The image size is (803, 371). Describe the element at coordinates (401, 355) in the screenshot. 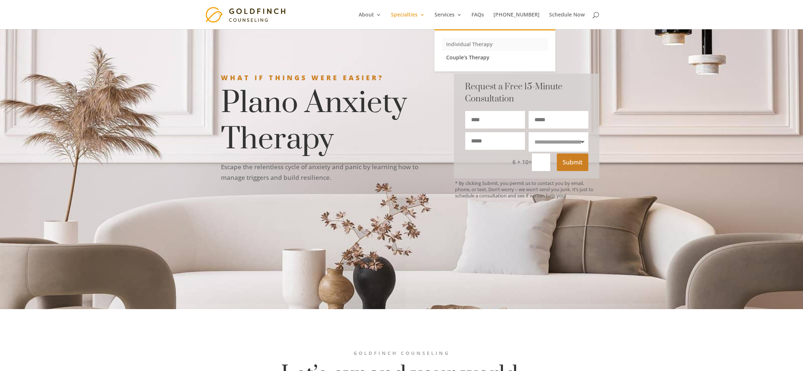

I see `h3: Goldfinch Counseling` at that location.